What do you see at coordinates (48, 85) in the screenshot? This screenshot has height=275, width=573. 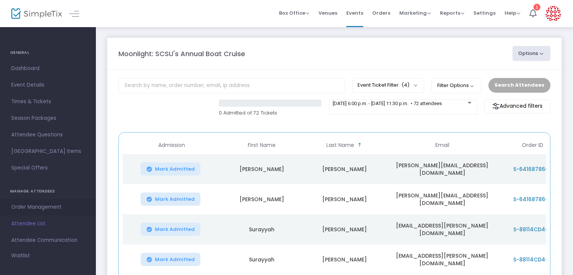 I see `span: Event Details` at bounding box center [48, 85].